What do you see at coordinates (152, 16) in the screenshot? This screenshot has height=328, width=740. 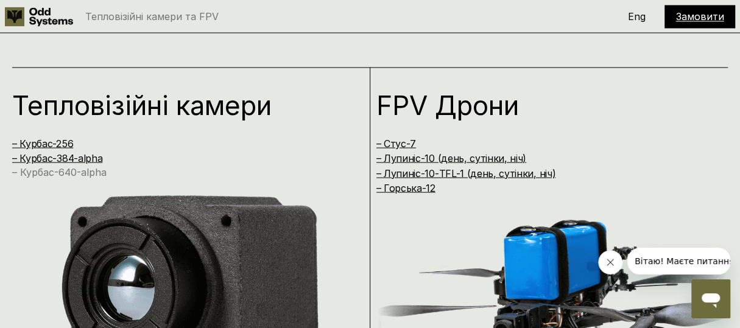 I see `p: Тепловізійні камери та FPV` at bounding box center [152, 16].